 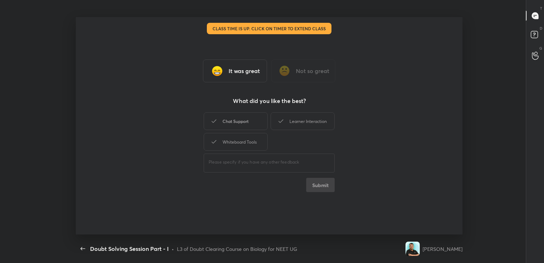 I want to click on div: Chat Support, so click(x=236, y=121).